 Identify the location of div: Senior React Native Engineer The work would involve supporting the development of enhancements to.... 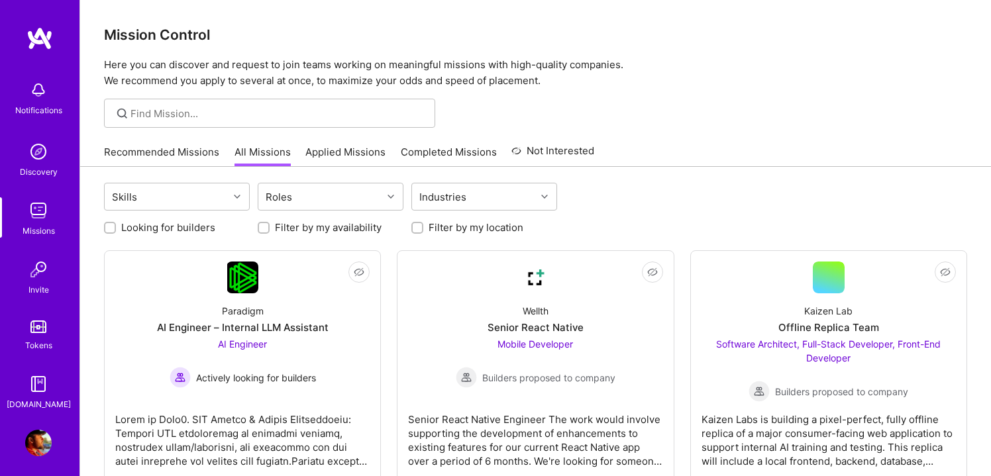
(535, 435).